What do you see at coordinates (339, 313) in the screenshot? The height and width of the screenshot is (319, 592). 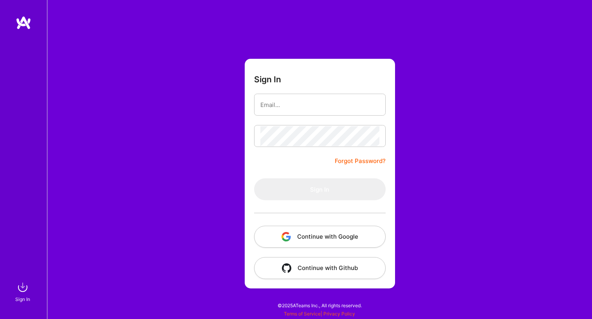 I see `a: Privacy Policy` at bounding box center [339, 313].